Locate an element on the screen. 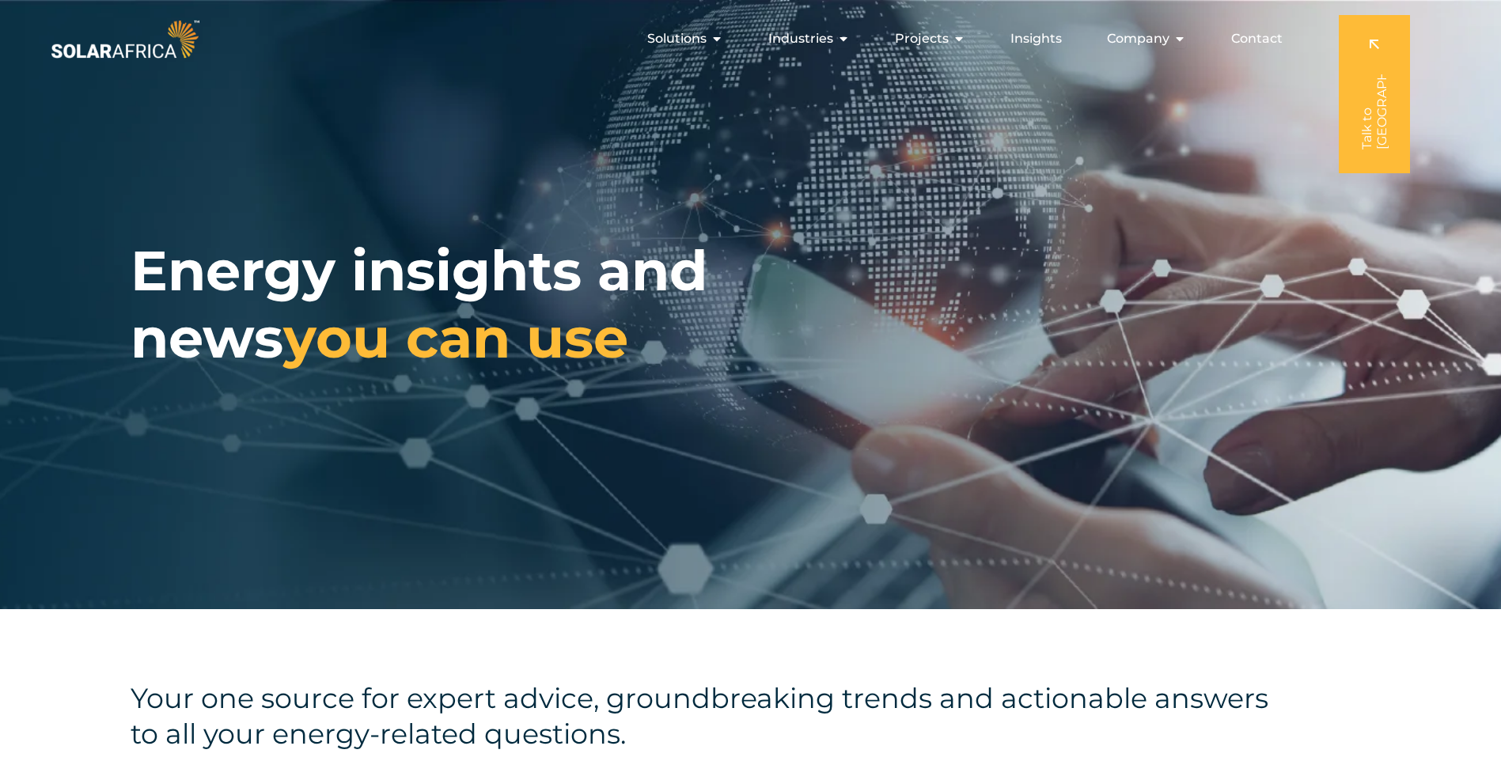 The width and height of the screenshot is (1501, 761). span: Projects is located at coordinates (922, 39).